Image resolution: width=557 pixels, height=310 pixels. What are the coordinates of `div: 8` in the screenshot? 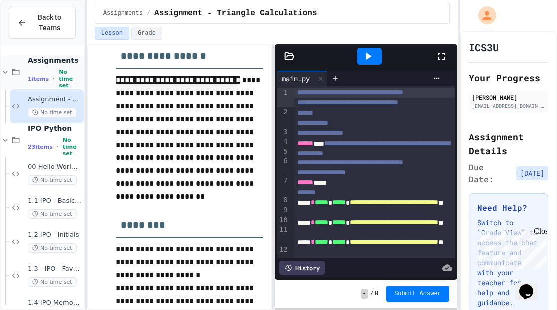 It's located at (283, 201).